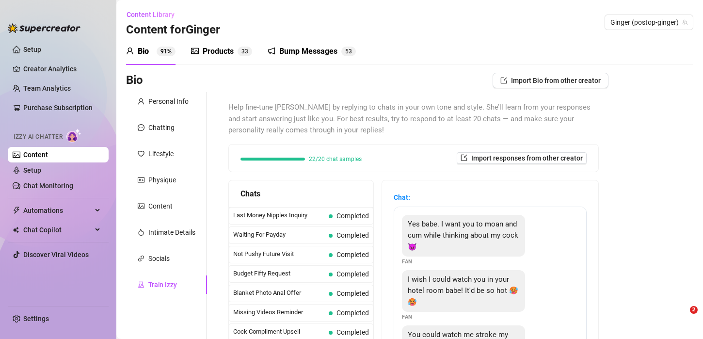 The width and height of the screenshot is (703, 339). What do you see at coordinates (245, 51) in the screenshot?
I see `sup: 33` at bounding box center [245, 51].